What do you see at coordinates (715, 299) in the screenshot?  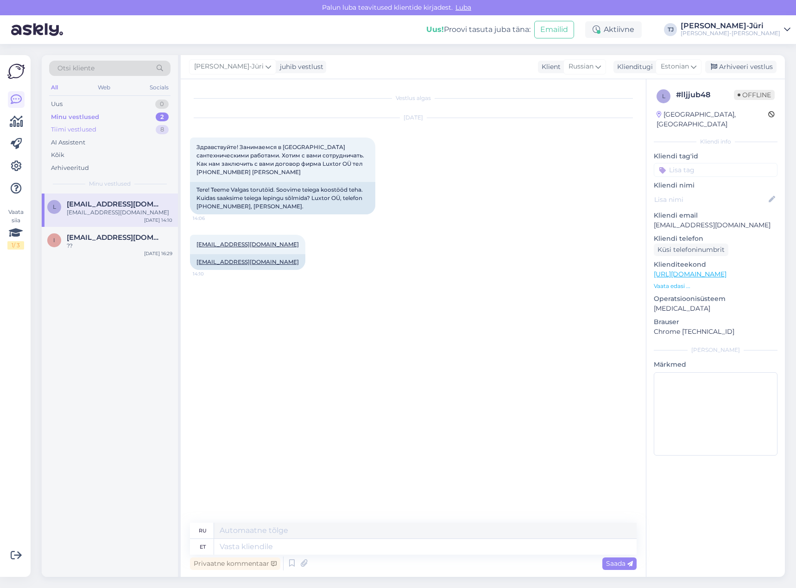 I see `p: Operatsioonisüsteem` at bounding box center [715, 299].